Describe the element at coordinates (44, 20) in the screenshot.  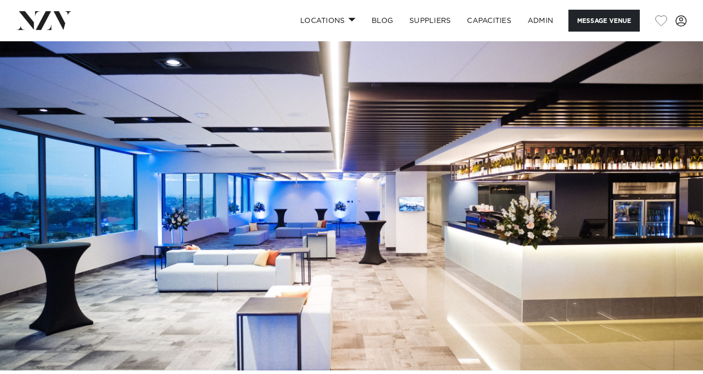
I see `img: nzv-logo.png` at that location.